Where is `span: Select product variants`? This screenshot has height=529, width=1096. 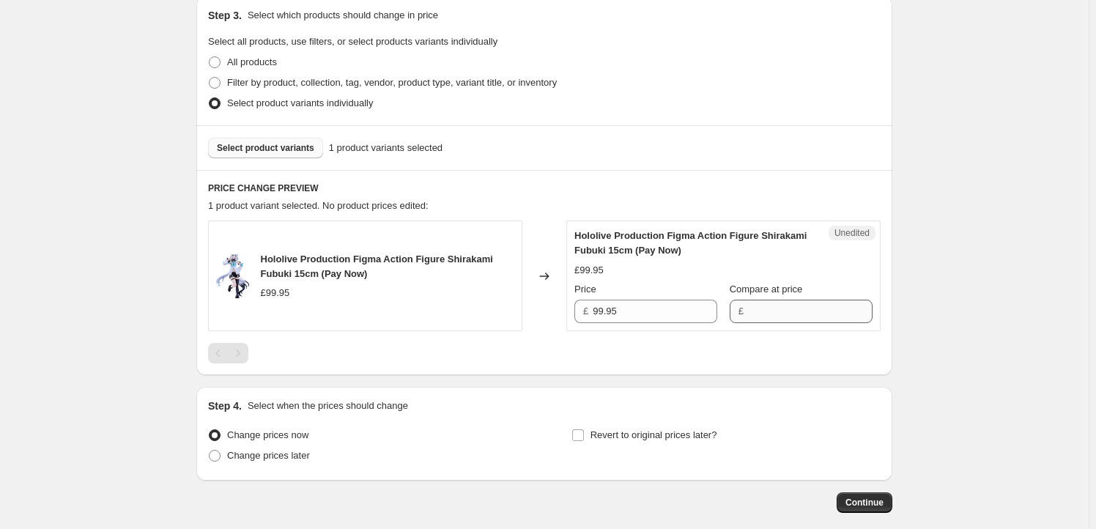
span: Select product variants is located at coordinates (265, 148).